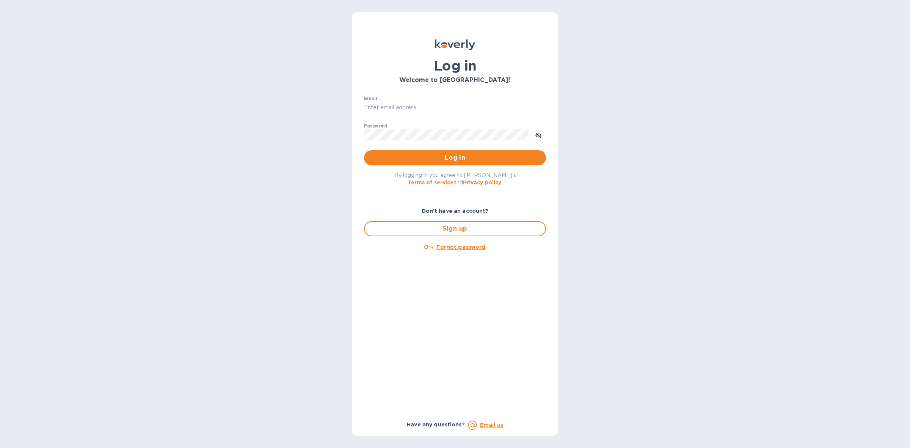  What do you see at coordinates (455, 108) in the screenshot?
I see `input: Enter email address` at bounding box center [455, 108].